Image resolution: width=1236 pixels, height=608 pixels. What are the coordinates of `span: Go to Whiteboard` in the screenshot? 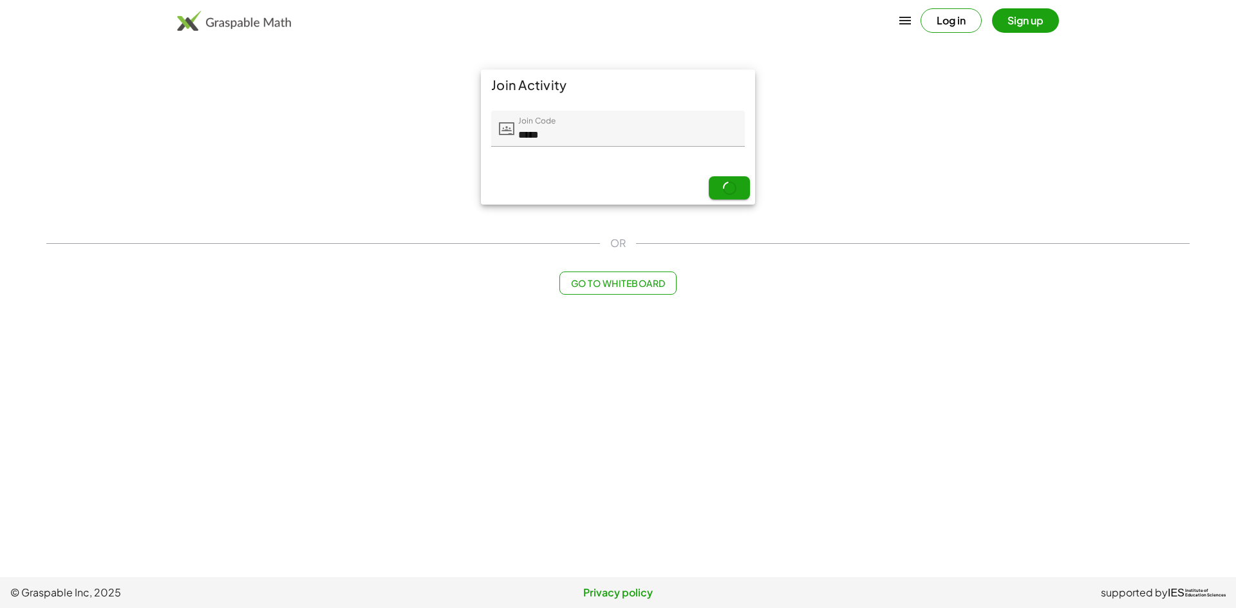 It's located at (617, 283).